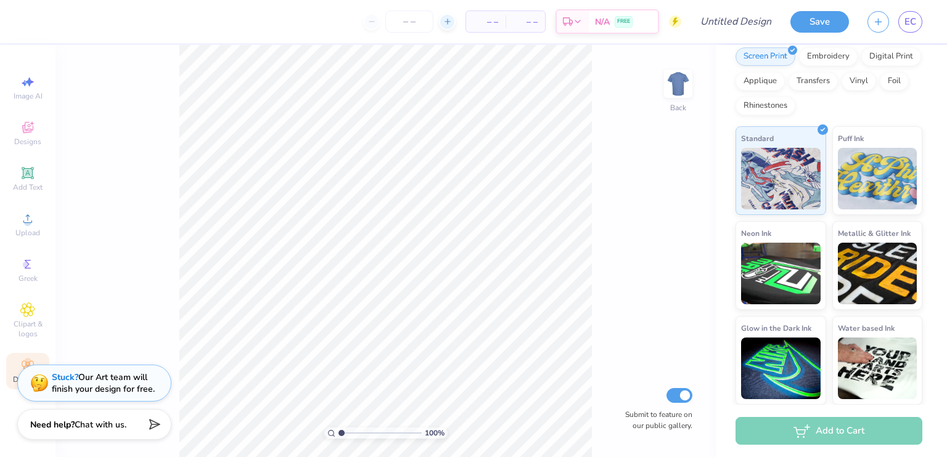 This screenshot has width=947, height=457. I want to click on label: Submit to feature on our public gallery., so click(655, 420).